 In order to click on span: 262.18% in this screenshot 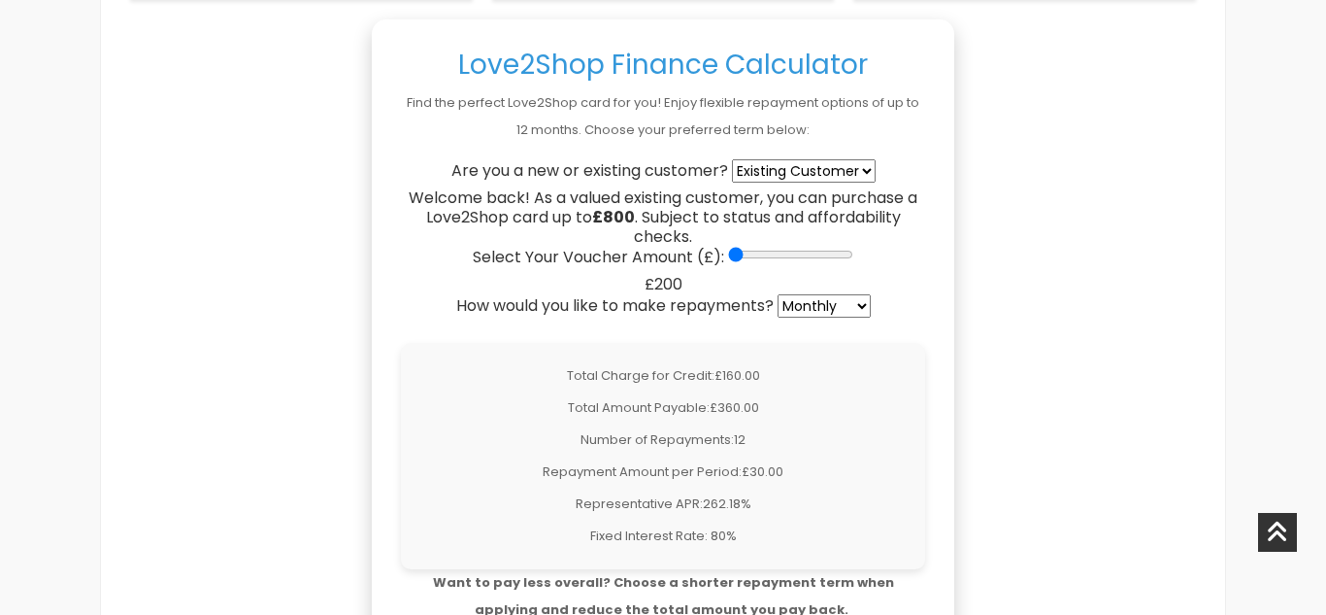, I will do `click(727, 503)`.